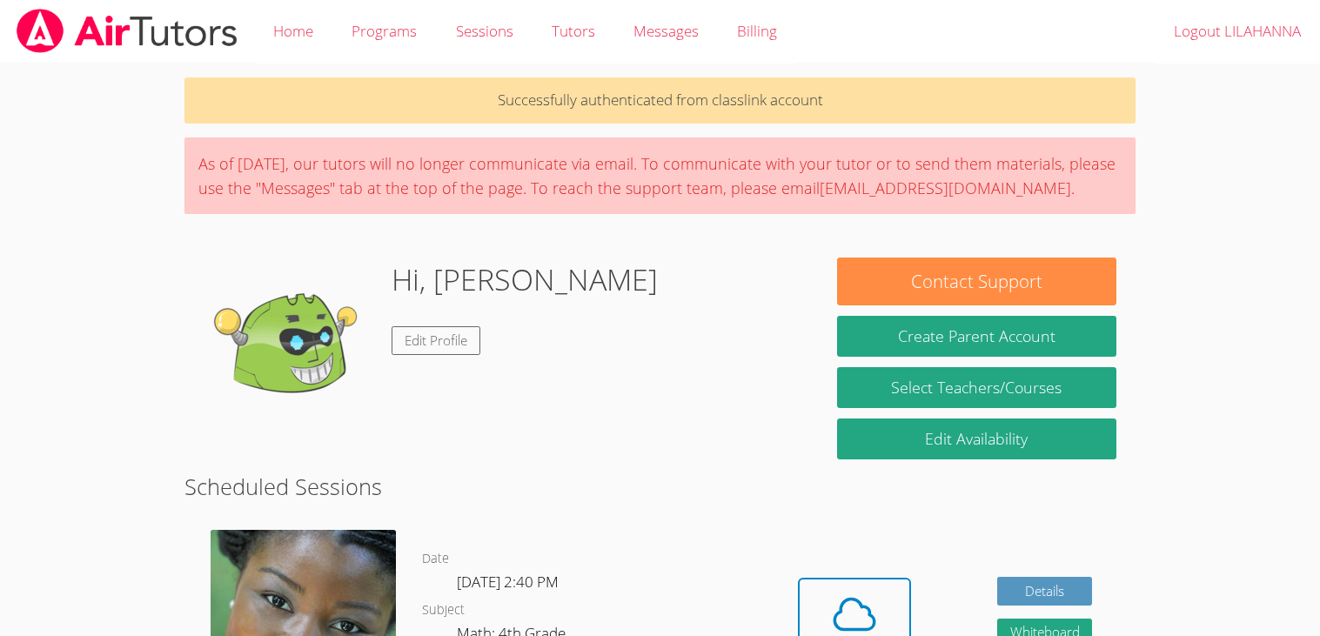 The width and height of the screenshot is (1320, 636). What do you see at coordinates (291, 345) in the screenshot?
I see `img: default.png` at bounding box center [291, 345].